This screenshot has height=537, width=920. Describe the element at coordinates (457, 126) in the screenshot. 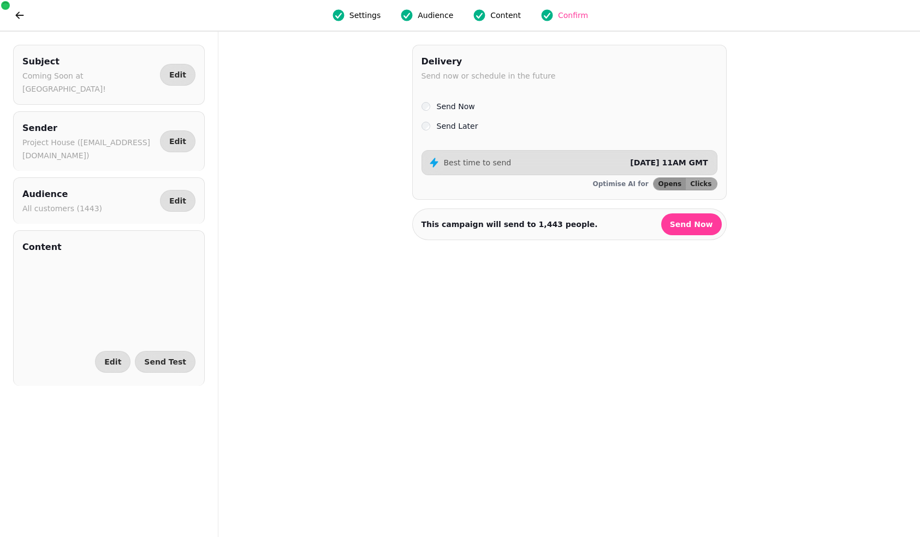

I see `label: Send Later` at that location.